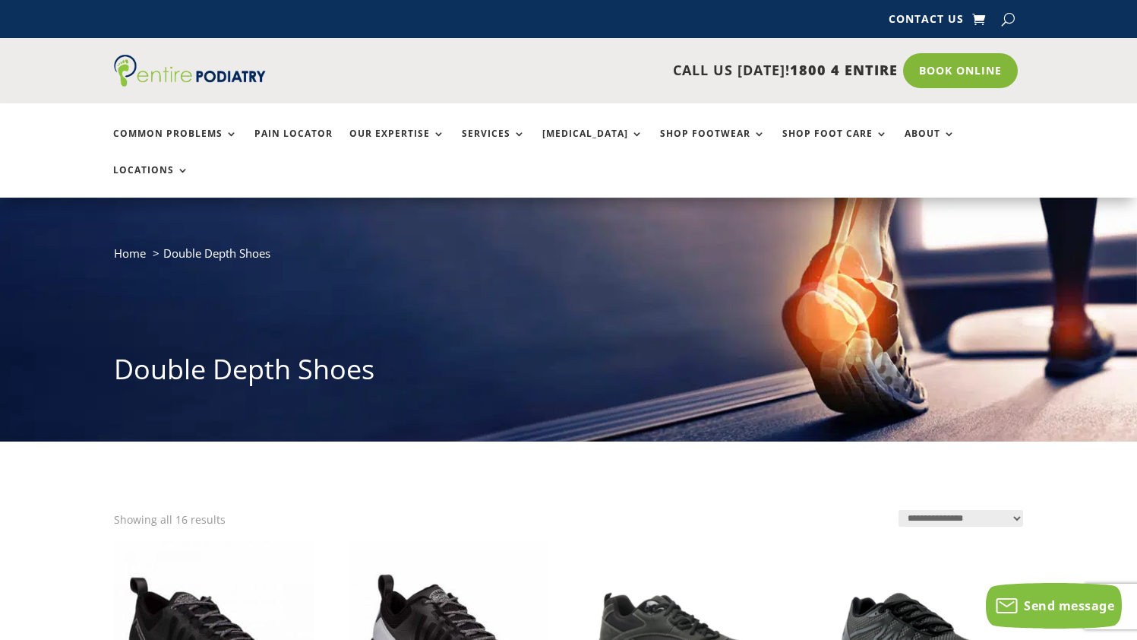  Describe the element at coordinates (190, 82) in the screenshot. I see `a: Entire Podiatry` at that location.